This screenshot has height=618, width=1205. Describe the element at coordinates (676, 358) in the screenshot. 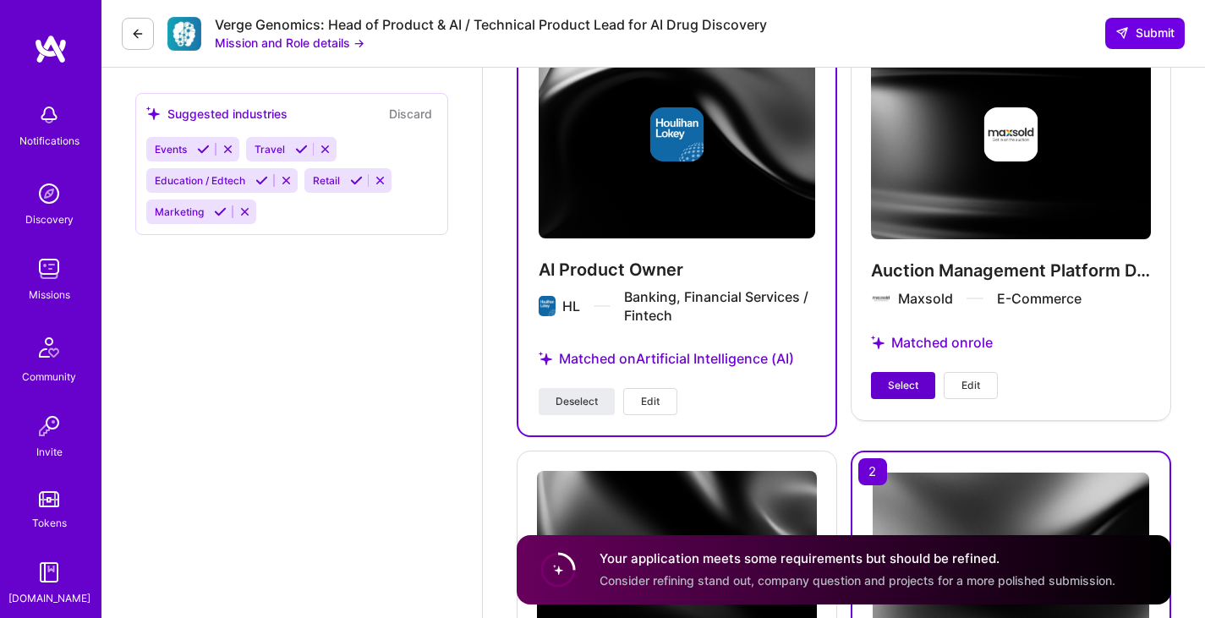

I see `div: Matched on Artificial Intelligence (AI)` at that location.